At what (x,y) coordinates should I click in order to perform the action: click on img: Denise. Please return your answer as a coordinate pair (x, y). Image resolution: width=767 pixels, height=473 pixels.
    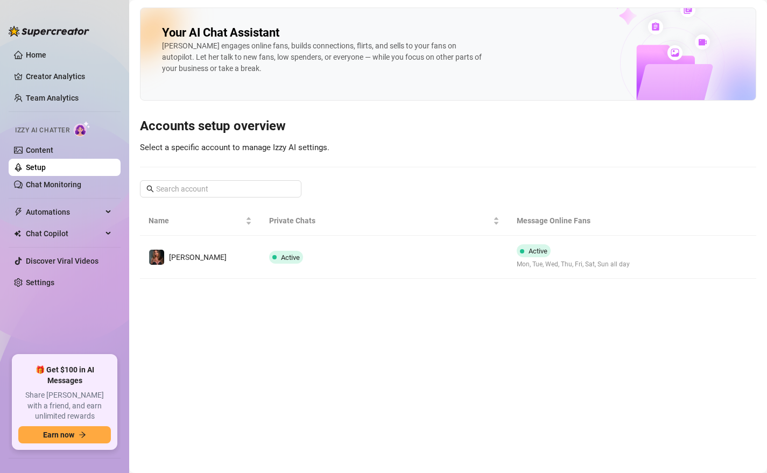
    Looking at the image, I should click on (157, 257).